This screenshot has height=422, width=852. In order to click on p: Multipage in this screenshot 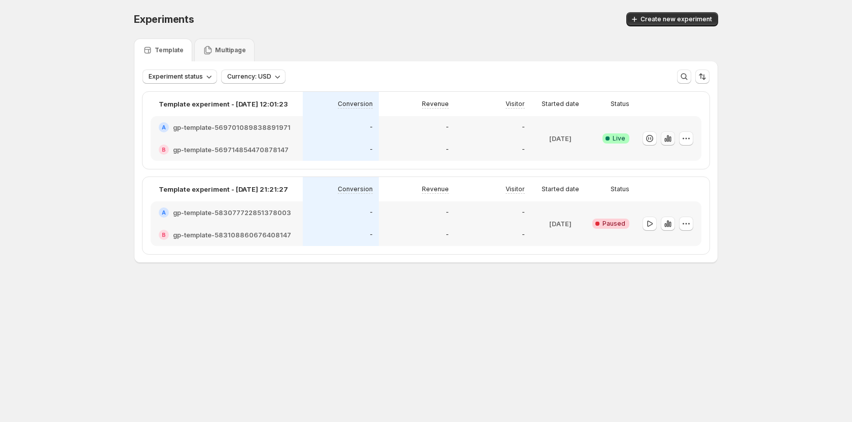, I will do `click(230, 50)`.